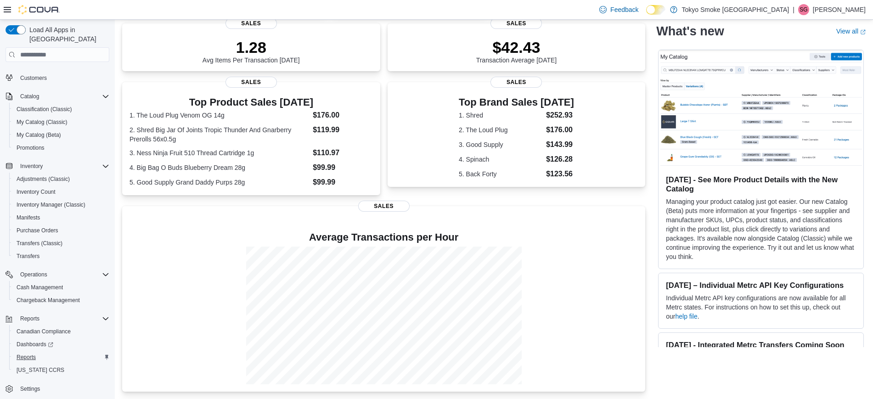 The height and width of the screenshot is (399, 873). What do you see at coordinates (61, 109) in the screenshot?
I see `button: Classification (Classic)` at bounding box center [61, 109].